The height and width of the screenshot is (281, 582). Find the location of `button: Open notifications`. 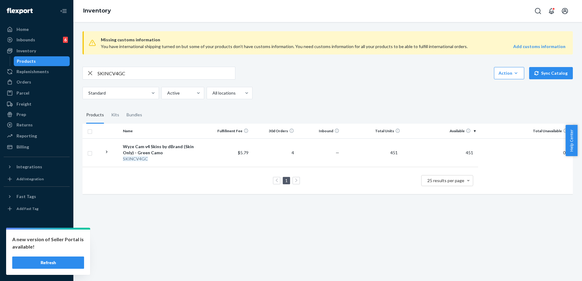

button: Open notifications is located at coordinates (551, 11).